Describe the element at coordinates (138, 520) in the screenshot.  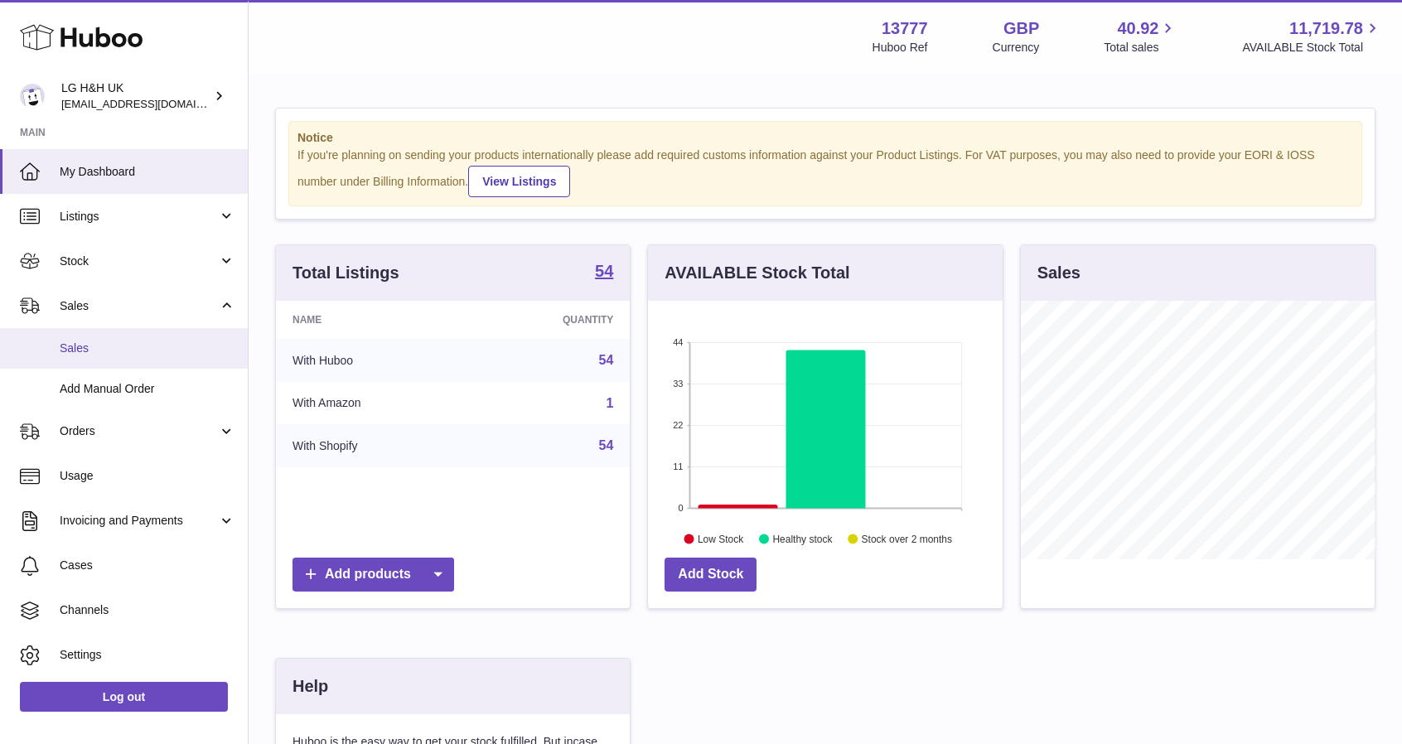
I see `span: Invoicing and Payments` at that location.